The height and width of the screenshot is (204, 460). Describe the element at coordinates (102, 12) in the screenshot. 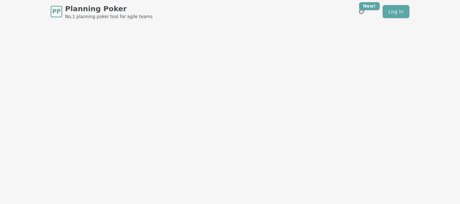

I see `a: PPPlanning PokerNo.1 planning poker tool for agile teams` at that location.